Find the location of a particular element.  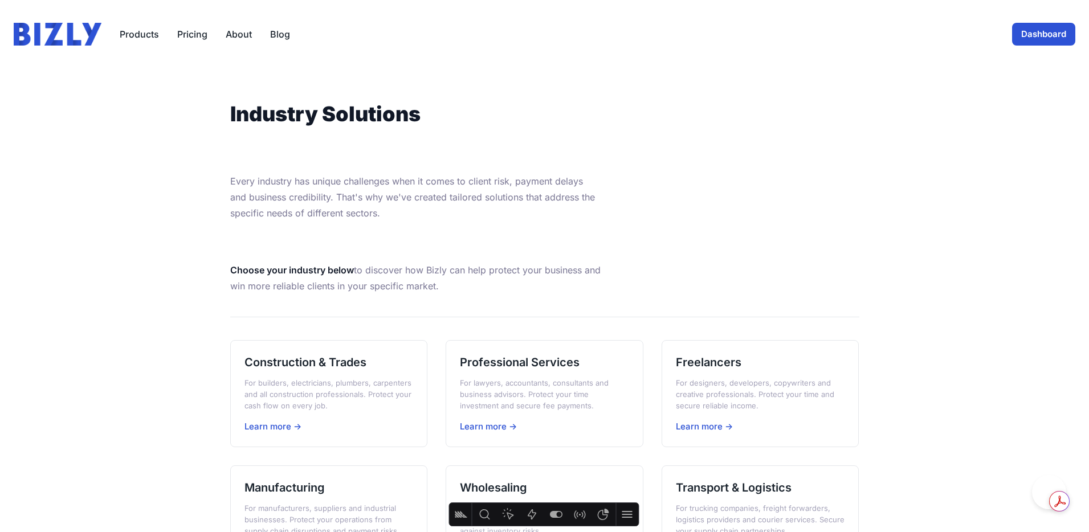

h3: Professional Services is located at coordinates (544, 362).